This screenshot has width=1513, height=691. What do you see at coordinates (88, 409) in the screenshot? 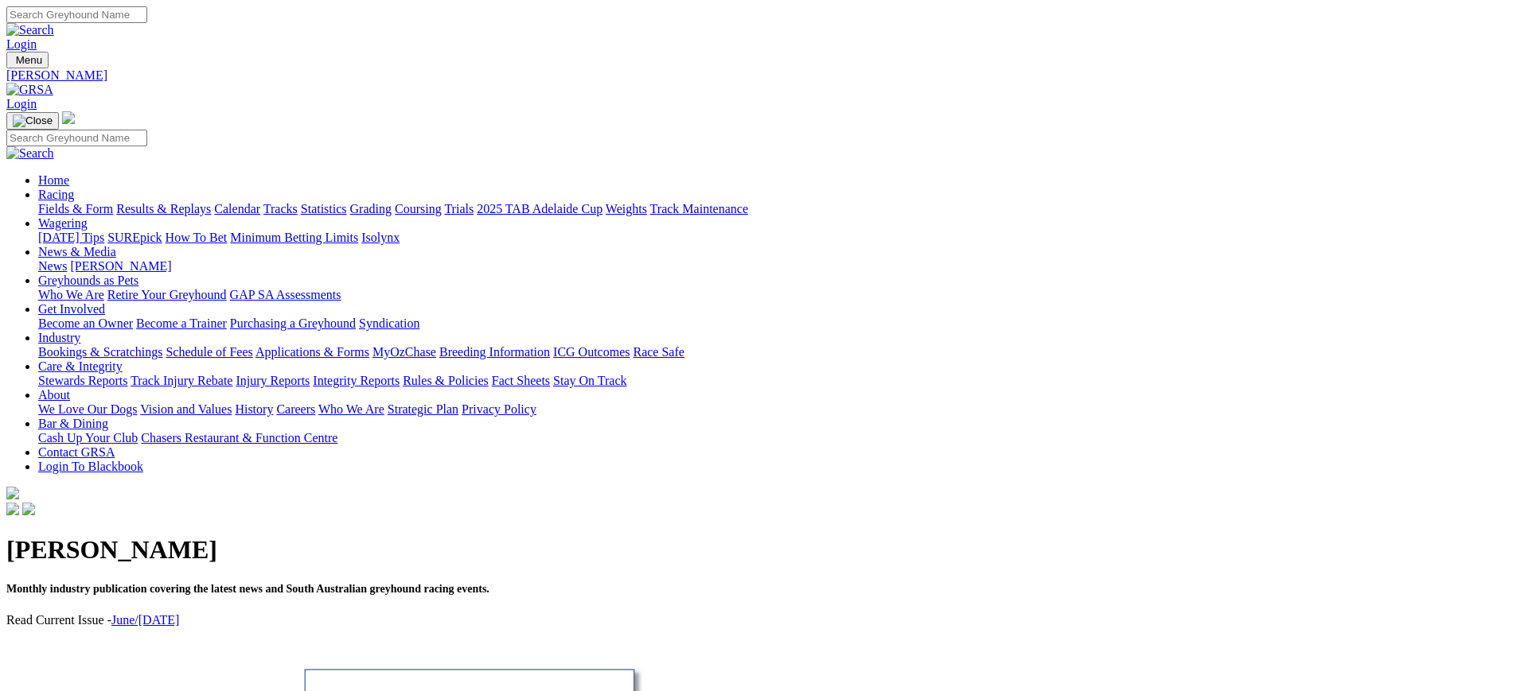
I see `a: We Love Our Dogs` at bounding box center [88, 409].